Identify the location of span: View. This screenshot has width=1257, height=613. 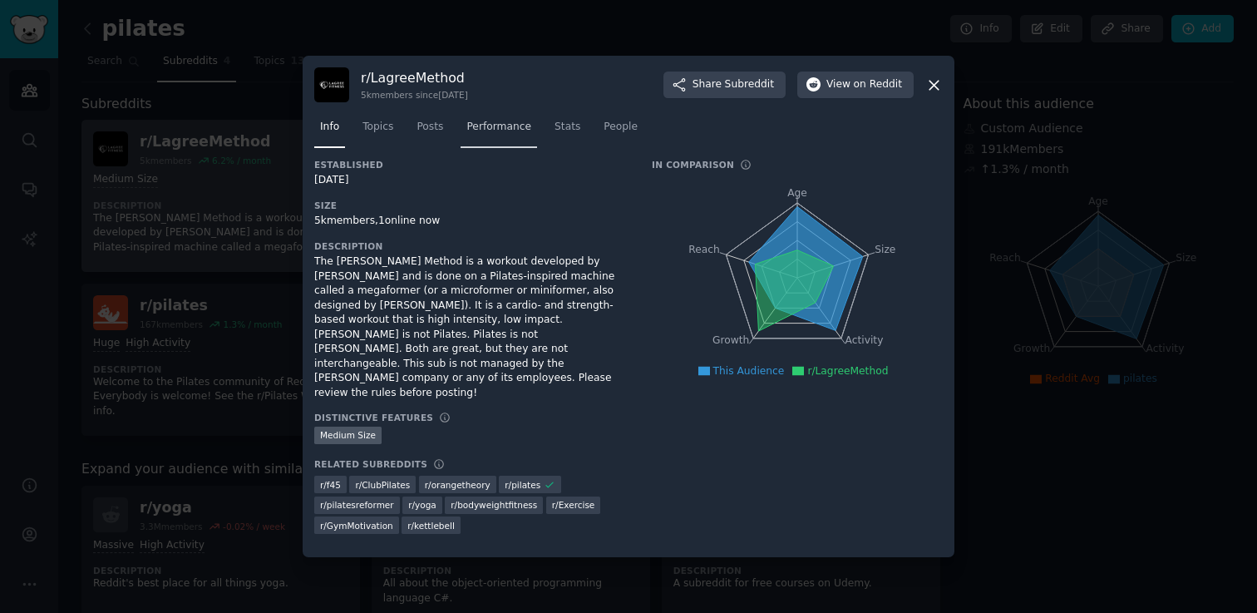
(864, 85).